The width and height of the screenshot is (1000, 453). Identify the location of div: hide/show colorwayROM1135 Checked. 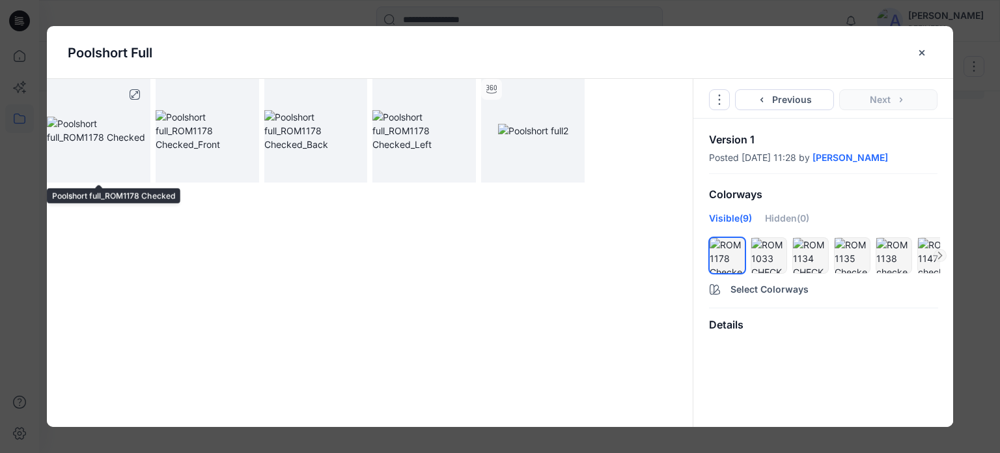
(852, 255).